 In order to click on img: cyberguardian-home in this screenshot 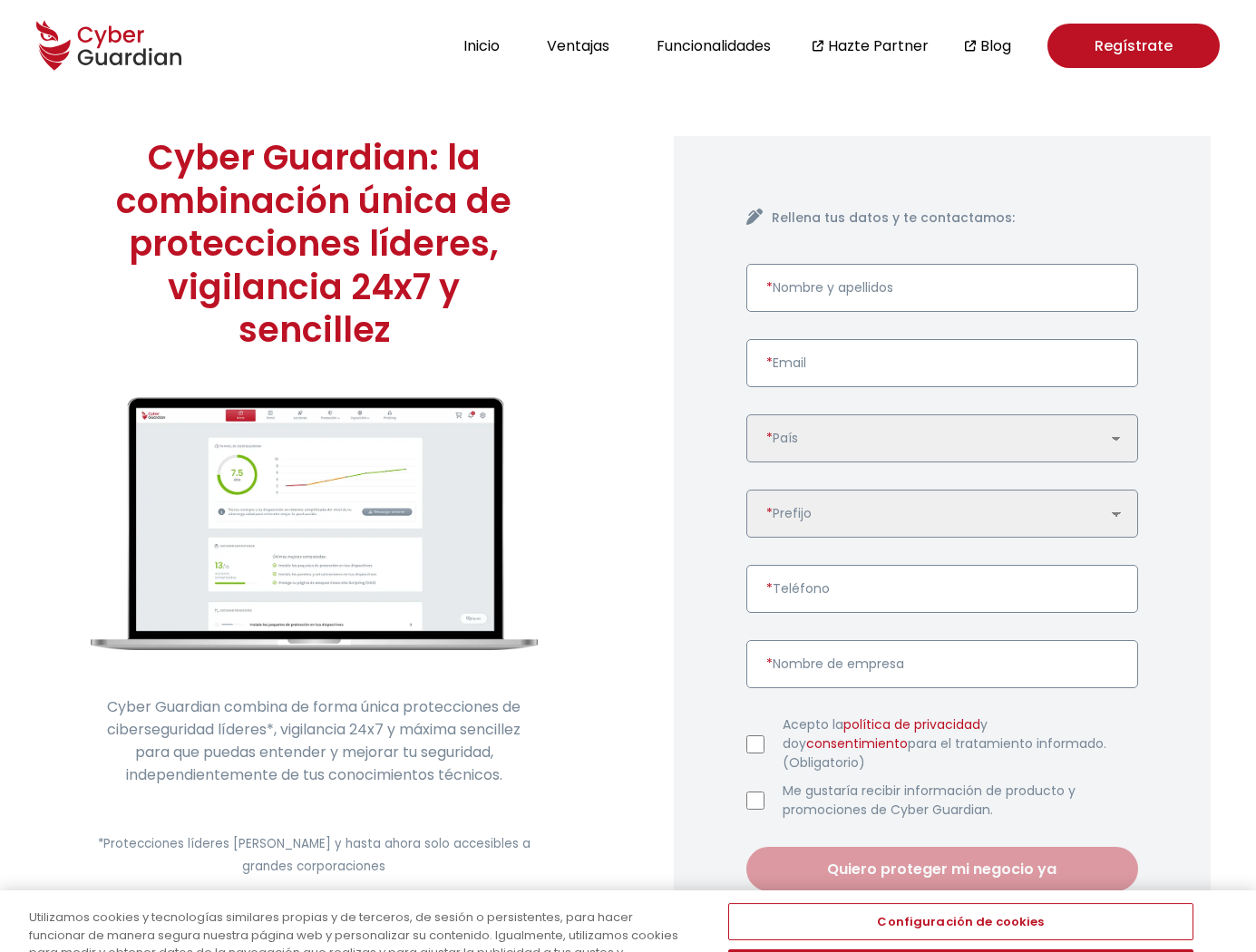, I will do `click(314, 523)`.